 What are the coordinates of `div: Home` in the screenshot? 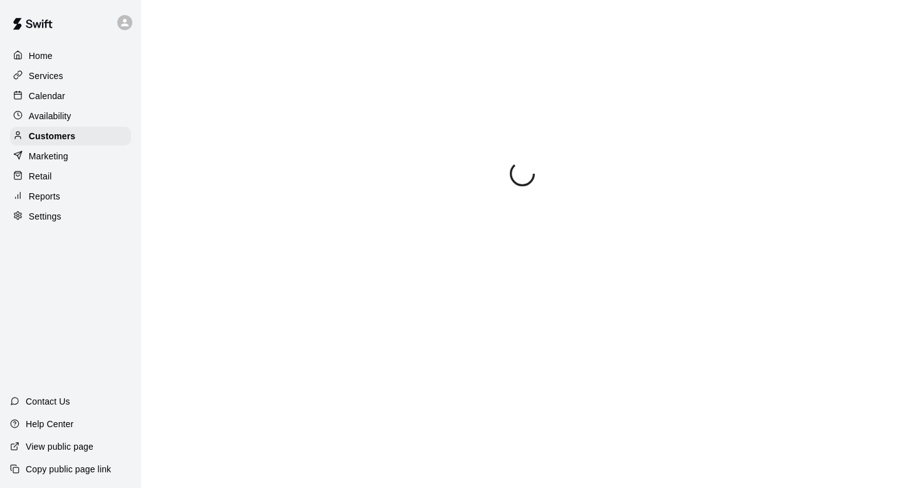 It's located at (70, 56).